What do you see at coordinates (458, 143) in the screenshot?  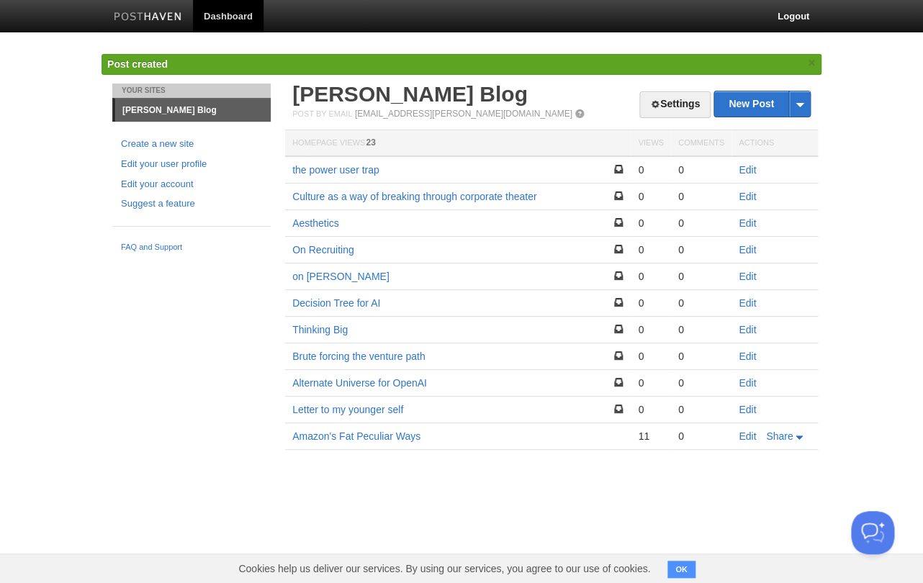 I see `th: Homepage Views` at bounding box center [458, 143].